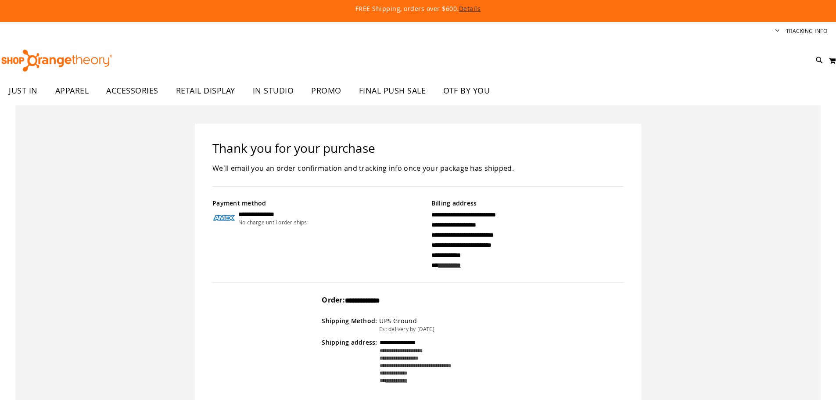  Describe the element at coordinates (326, 90) in the screenshot. I see `span: PROMO` at that location.